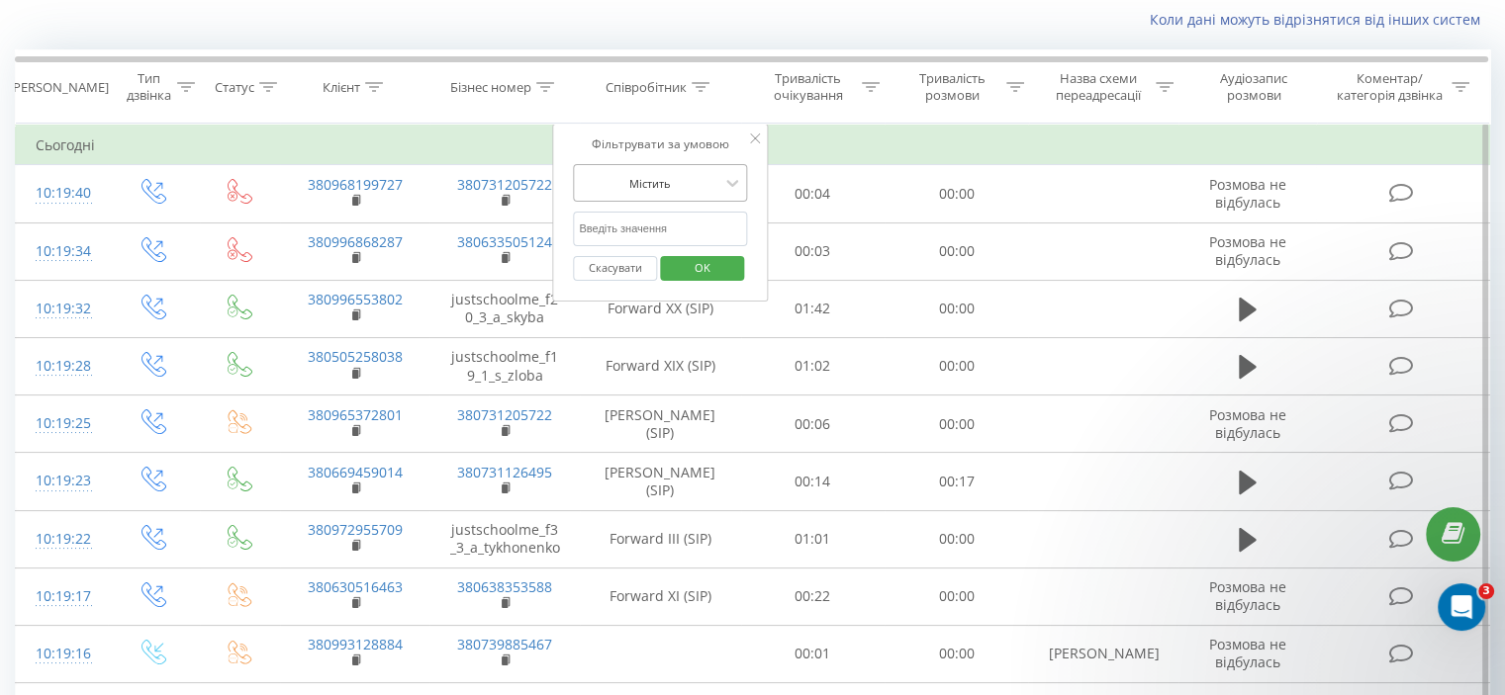 The height and width of the screenshot is (695, 1505). Describe the element at coordinates (1388, 87) in the screenshot. I see `div: Коментар/категорія дзвінка` at that location.